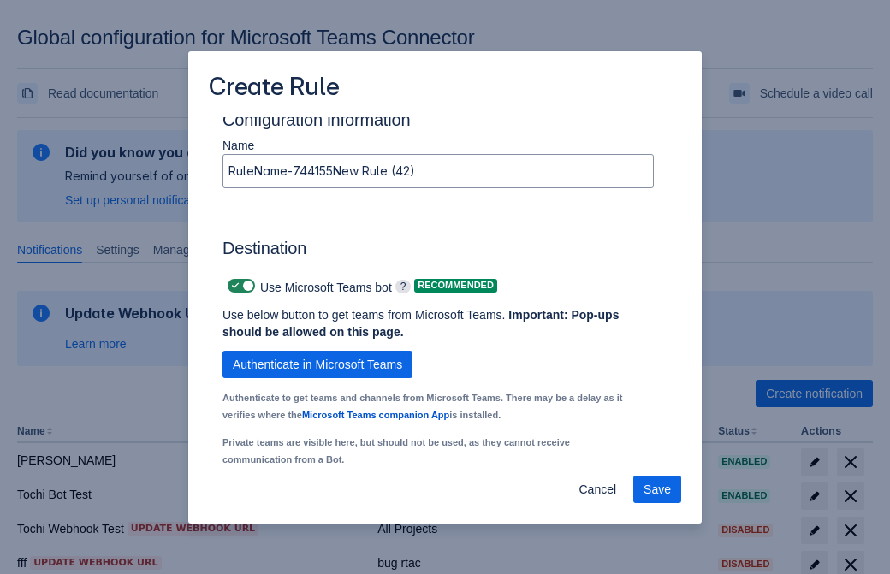 The width and height of the screenshot is (890, 574). Describe the element at coordinates (396, 451) in the screenshot. I see `small: Private teams are visible here, but should not be used, as they cannot receive communication from...` at that location.